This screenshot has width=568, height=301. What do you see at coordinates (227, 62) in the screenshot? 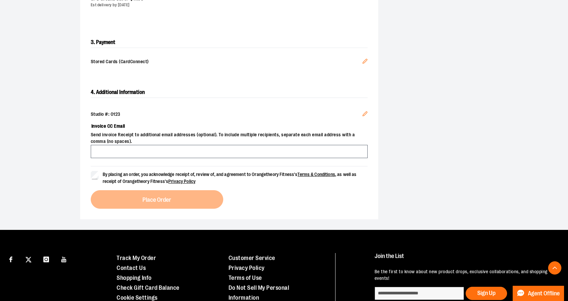
I see `span: Stored Cards (CardConnect)` at bounding box center [227, 62].